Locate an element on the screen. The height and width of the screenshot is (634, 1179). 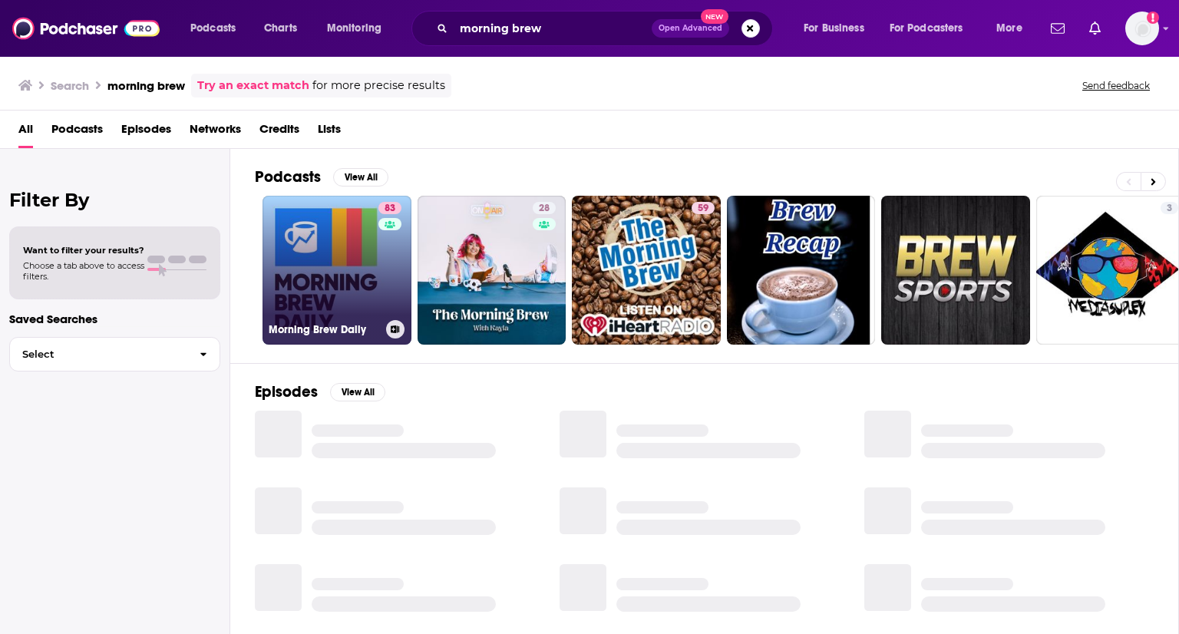
img: User Profile is located at coordinates (1143, 28).